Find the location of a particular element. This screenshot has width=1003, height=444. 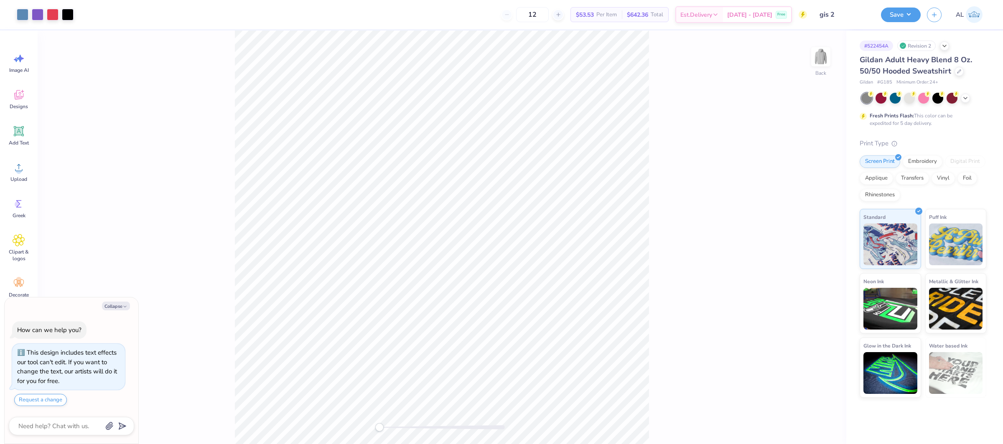

span: Image AI is located at coordinates (19, 70).